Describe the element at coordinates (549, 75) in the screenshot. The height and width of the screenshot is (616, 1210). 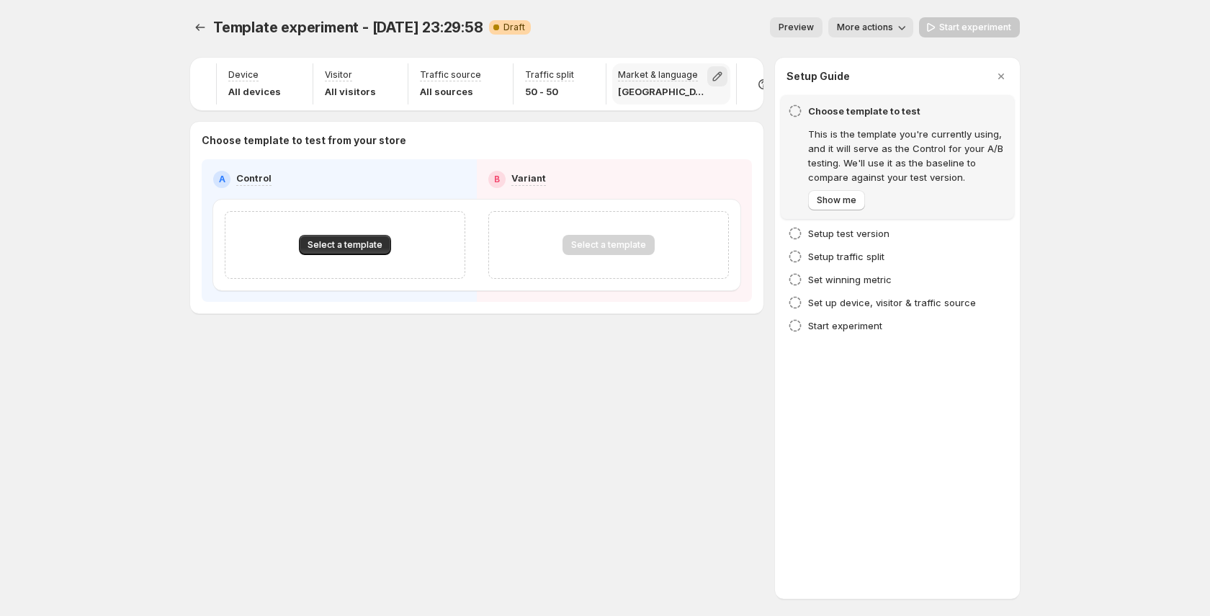
I see `p: Traffic split` at that location.